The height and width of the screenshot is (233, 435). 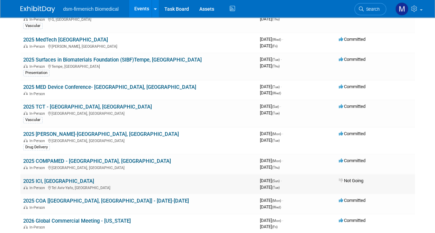 What do you see at coordinates (276, 181) in the screenshot?
I see `span: (Sun)` at bounding box center [276, 181].